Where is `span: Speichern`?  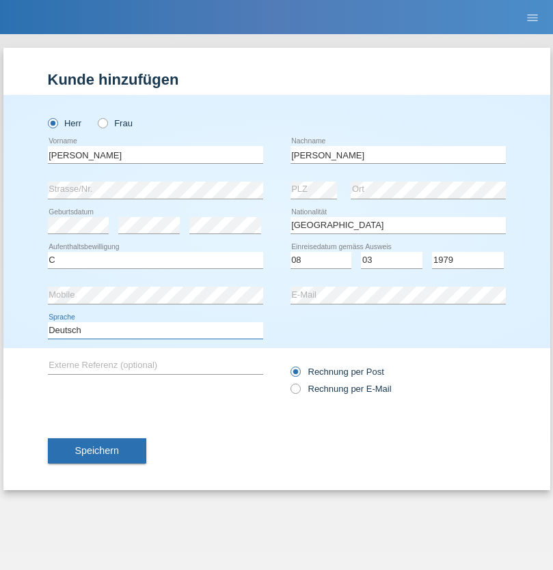 span: Speichern is located at coordinates (97, 451).